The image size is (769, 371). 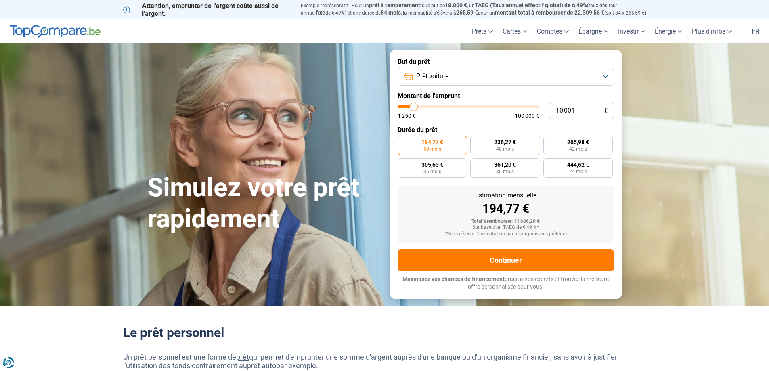 I want to click on span: 100 000 €, so click(x=527, y=116).